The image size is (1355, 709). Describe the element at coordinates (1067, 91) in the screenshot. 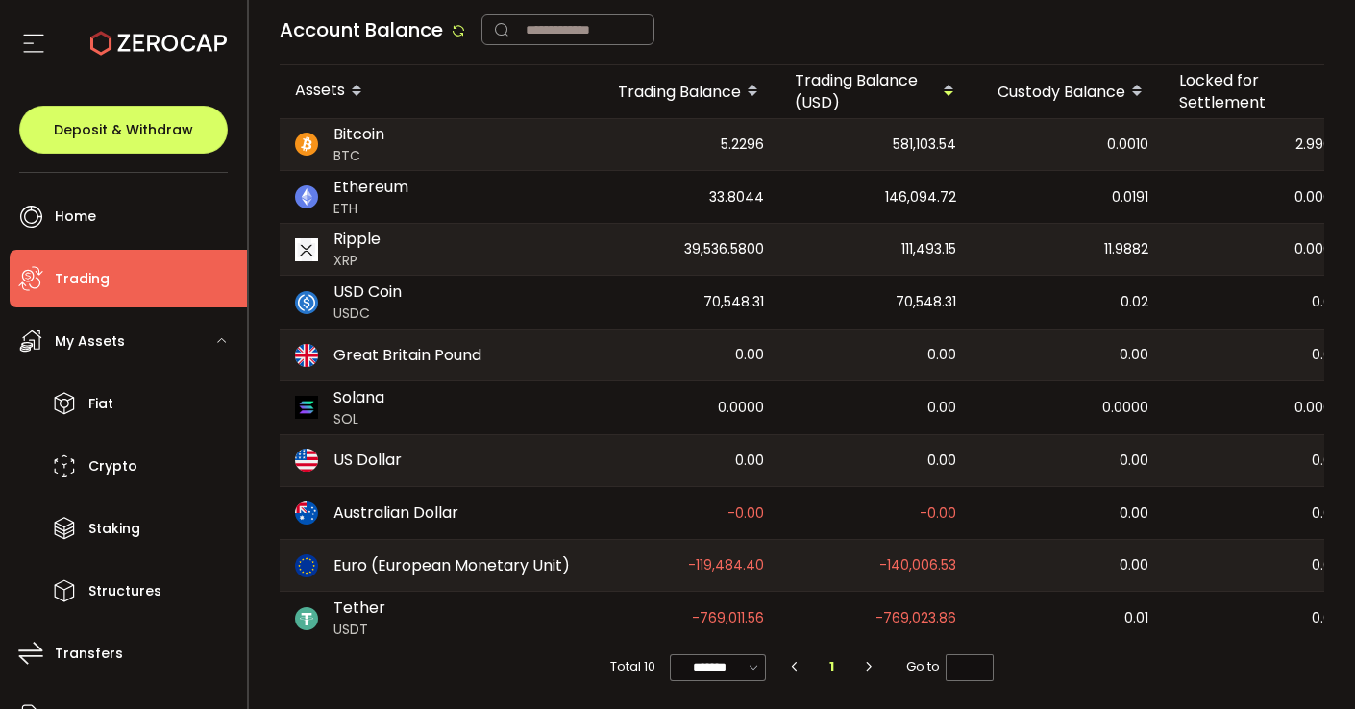

I see `div: Custody Balance` at that location.